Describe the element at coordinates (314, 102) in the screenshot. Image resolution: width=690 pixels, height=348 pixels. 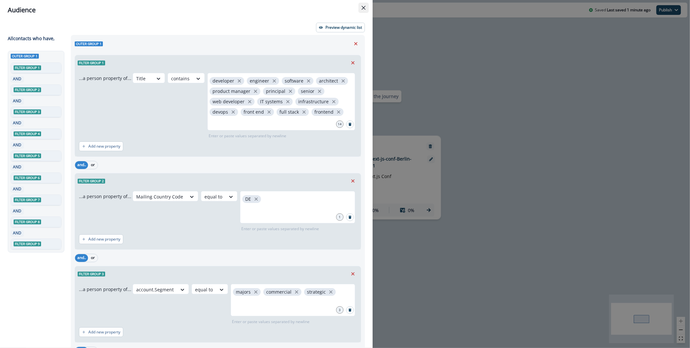
I see `p: infrastructure` at that location.